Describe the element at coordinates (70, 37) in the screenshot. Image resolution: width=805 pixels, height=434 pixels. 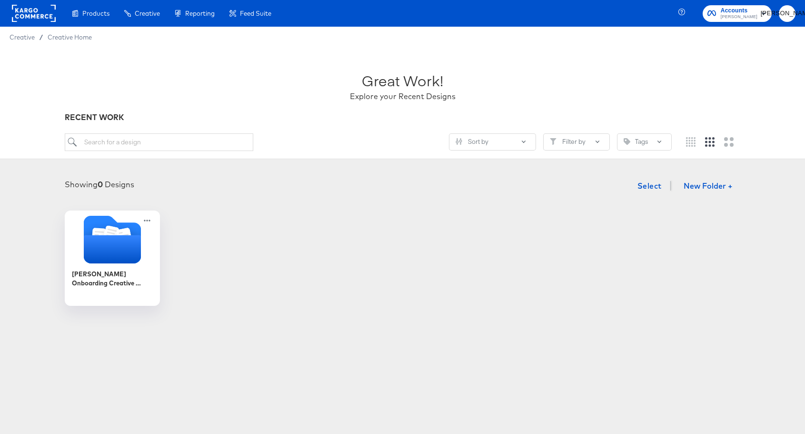
I see `a: Creative Home` at that location.